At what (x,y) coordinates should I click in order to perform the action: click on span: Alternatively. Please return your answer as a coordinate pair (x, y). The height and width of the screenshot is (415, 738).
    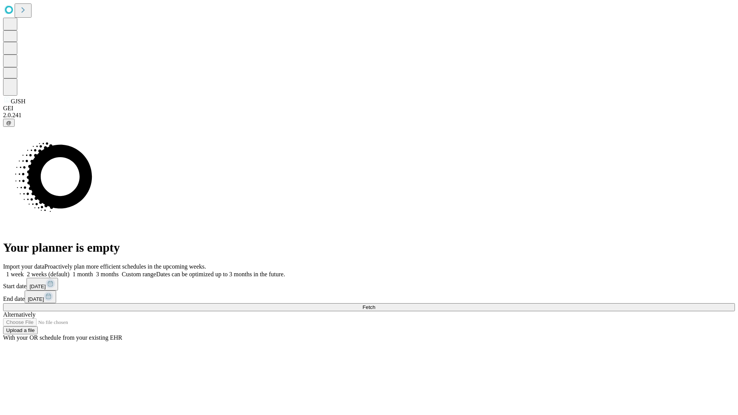
    Looking at the image, I should click on (19, 314).